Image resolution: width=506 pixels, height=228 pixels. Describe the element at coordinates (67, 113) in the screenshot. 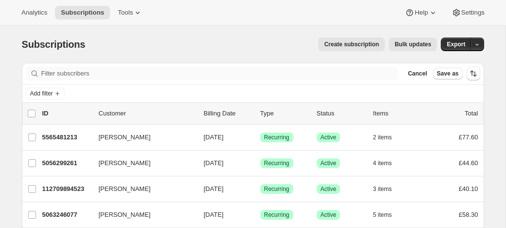

I see `p: ID` at that location.